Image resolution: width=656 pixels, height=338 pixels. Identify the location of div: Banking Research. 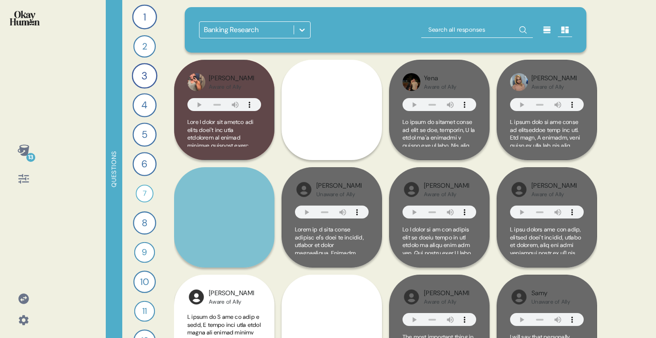
(231, 30).